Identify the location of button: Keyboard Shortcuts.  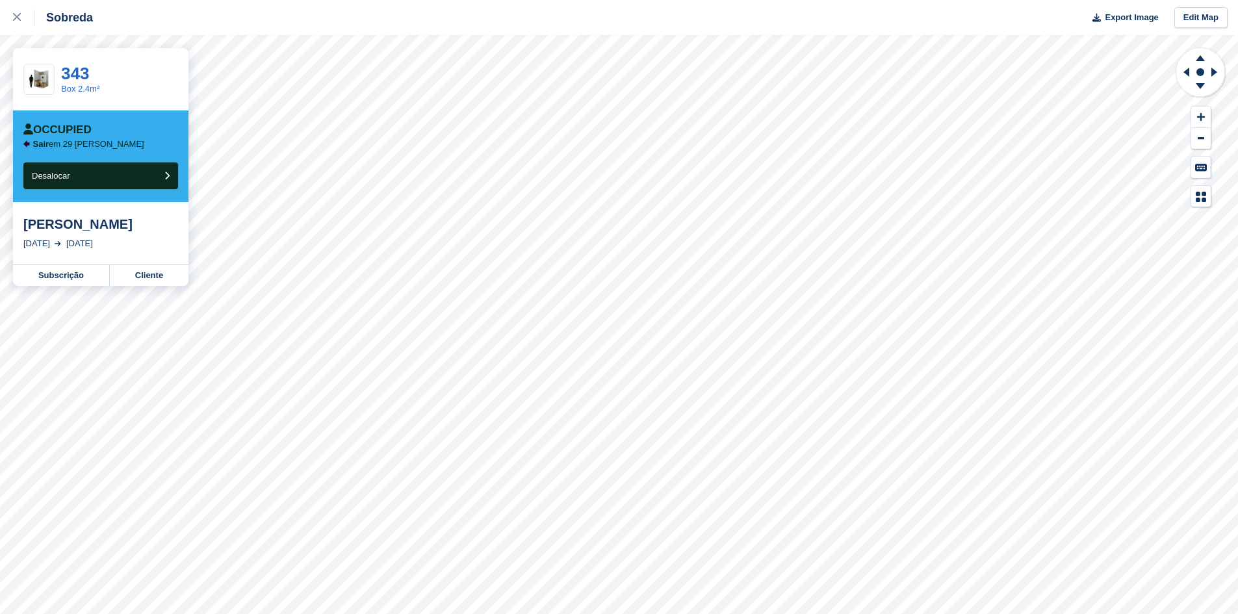
(1201, 167).